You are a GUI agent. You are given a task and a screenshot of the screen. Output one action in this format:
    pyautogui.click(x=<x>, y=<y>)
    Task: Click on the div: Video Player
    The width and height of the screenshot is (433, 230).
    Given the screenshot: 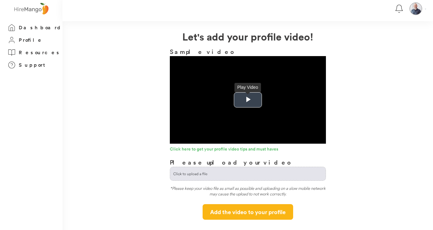 What is the action you would take?
    pyautogui.click(x=248, y=100)
    